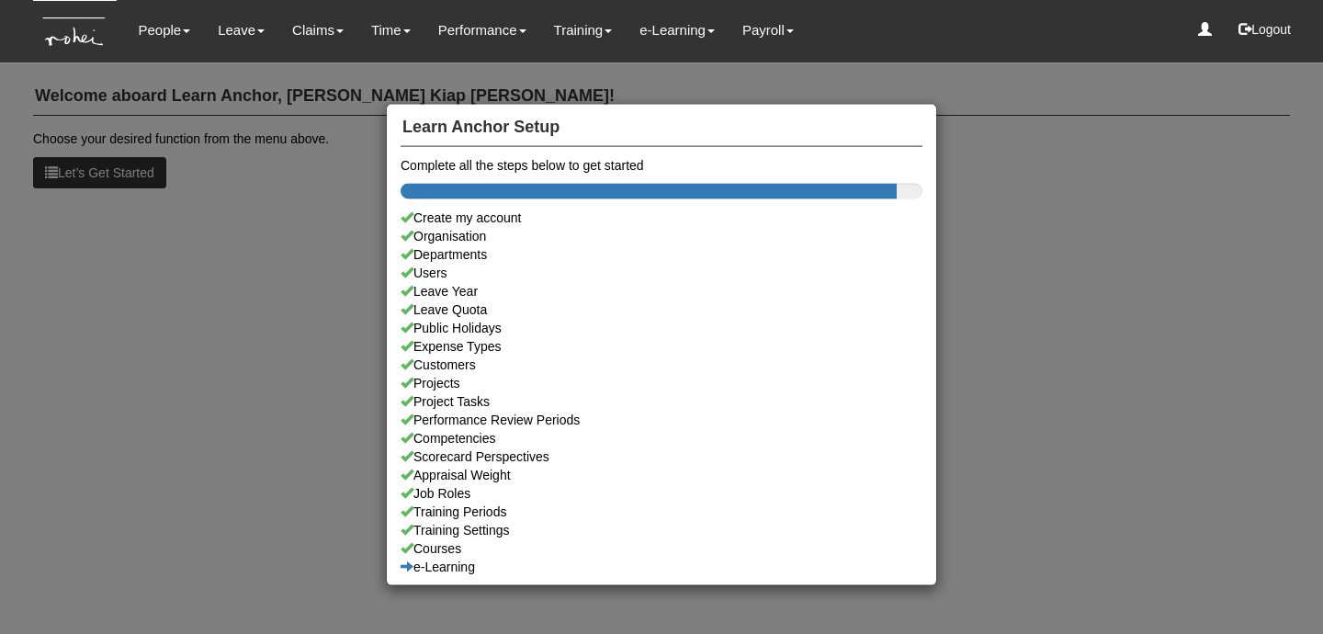  I want to click on div: Create my account, so click(661, 217).